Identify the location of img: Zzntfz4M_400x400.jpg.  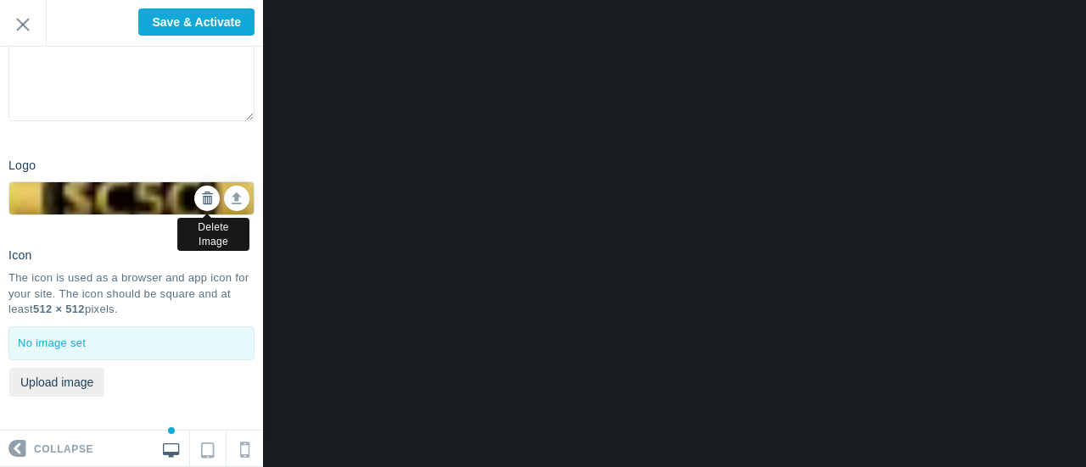
(131, 198).